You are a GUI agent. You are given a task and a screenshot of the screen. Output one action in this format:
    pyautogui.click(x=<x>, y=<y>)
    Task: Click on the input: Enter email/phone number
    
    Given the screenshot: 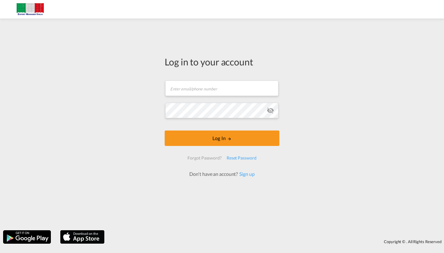 What is the action you would take?
    pyautogui.click(x=222, y=88)
    